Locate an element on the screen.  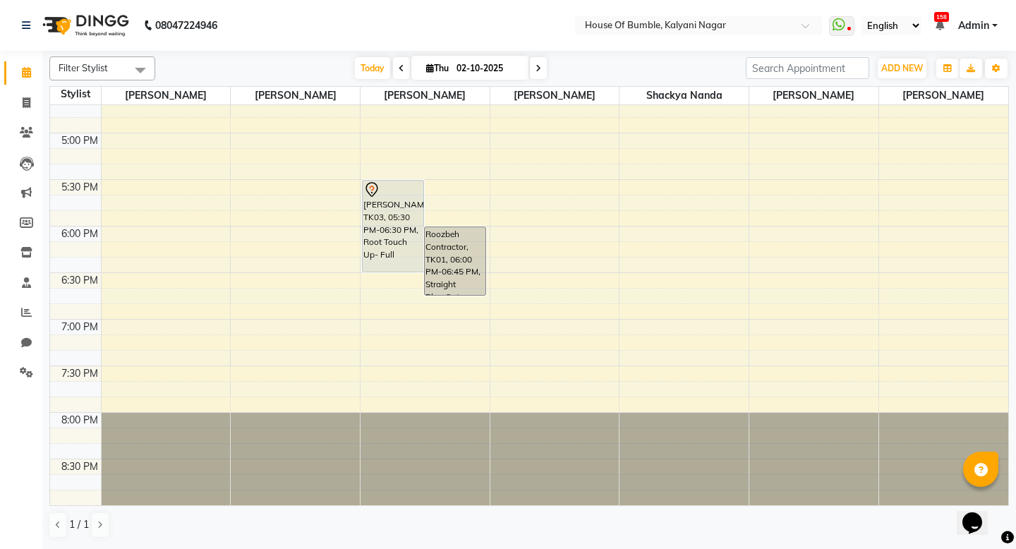
span: Admin is located at coordinates (973, 25).